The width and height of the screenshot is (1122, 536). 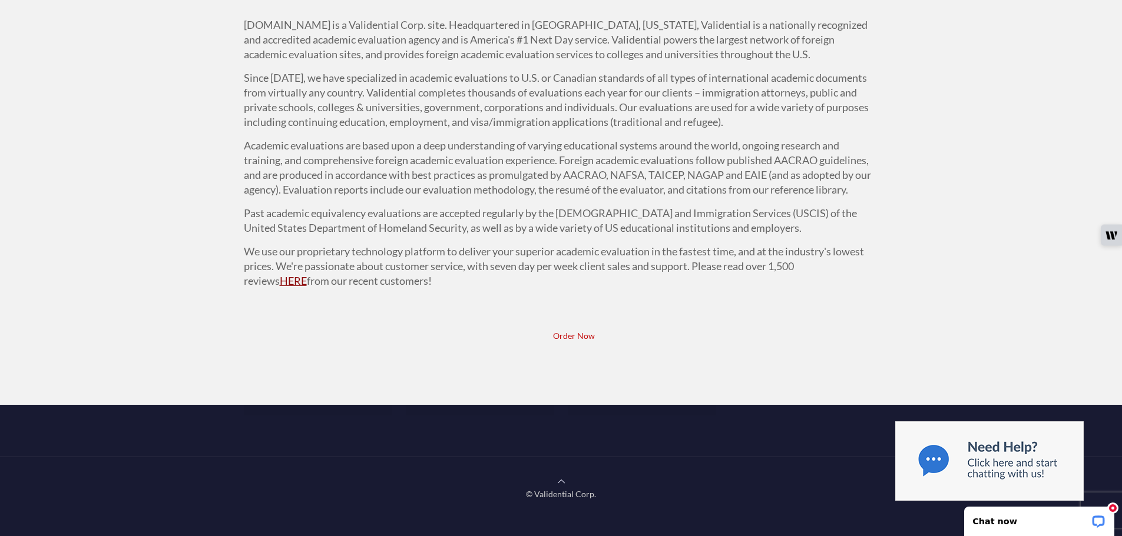 I want to click on a: Back to top icon, so click(x=561, y=481).